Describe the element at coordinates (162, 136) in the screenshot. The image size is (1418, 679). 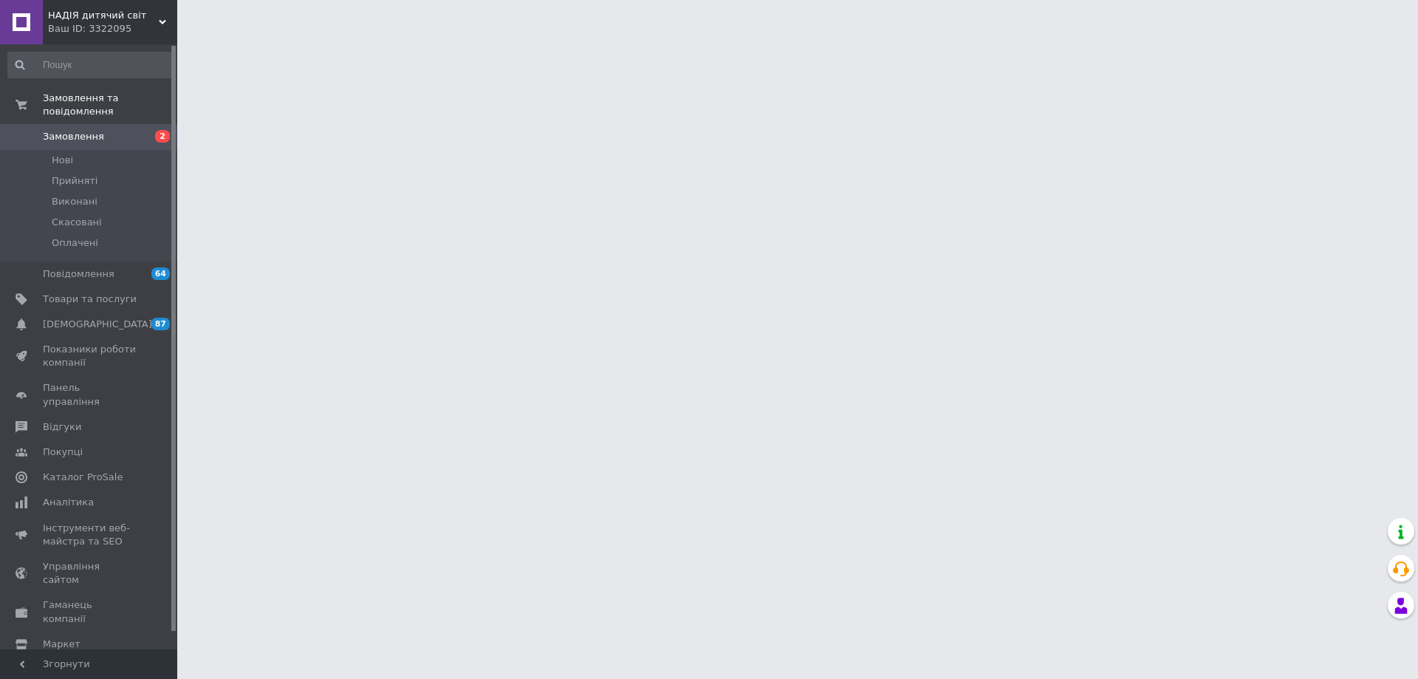
I see `span: 2` at that location.